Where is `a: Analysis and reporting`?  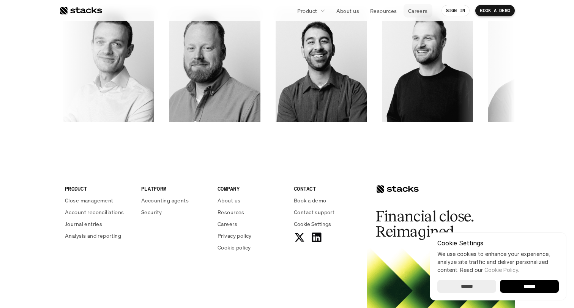
a: Analysis and reporting is located at coordinates (98, 235).